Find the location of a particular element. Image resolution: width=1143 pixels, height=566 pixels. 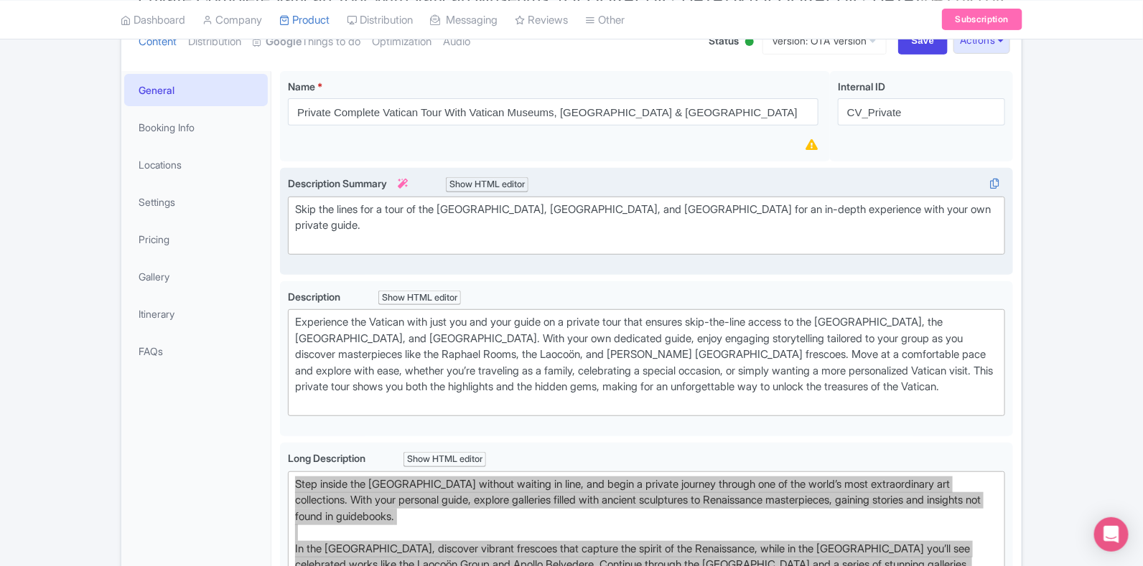

a: Content is located at coordinates (157, 42).